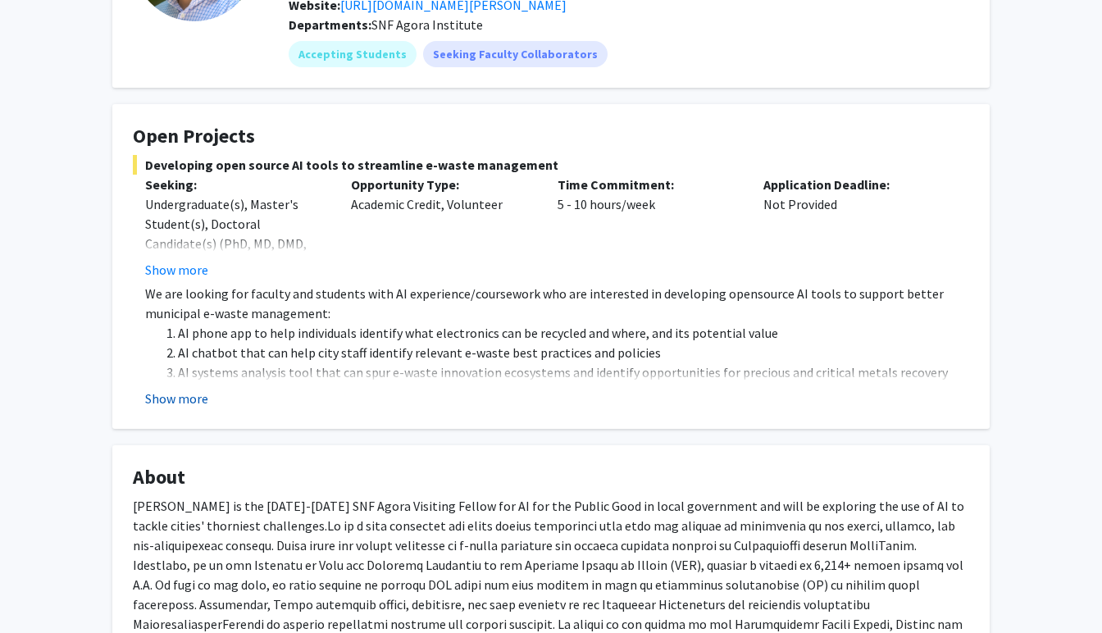 This screenshot has height=633, width=1102. Describe the element at coordinates (441, 184) in the screenshot. I see `p: Opportunity Type:` at that location.